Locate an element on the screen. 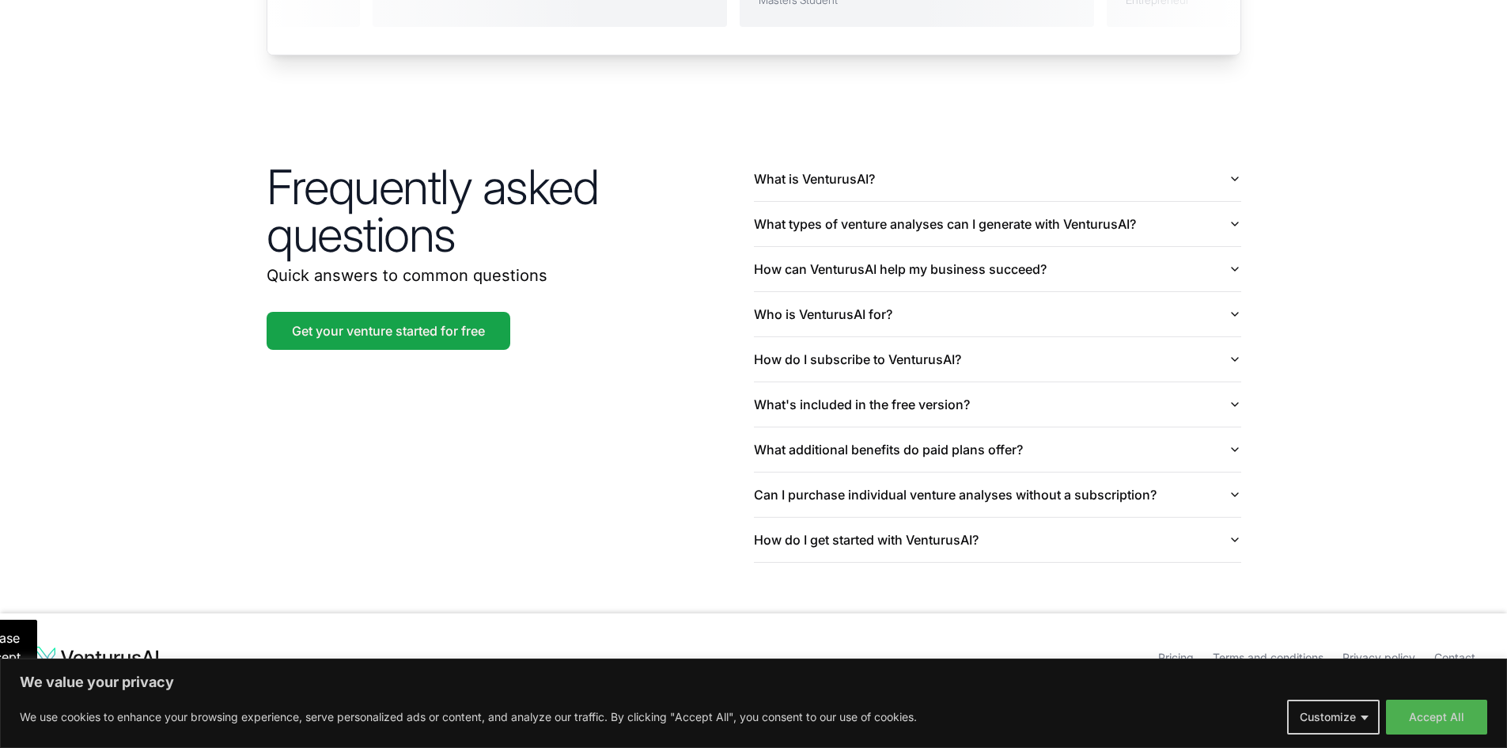 This screenshot has width=1507, height=748. a: Get your venture started for free is located at coordinates (388, 331).